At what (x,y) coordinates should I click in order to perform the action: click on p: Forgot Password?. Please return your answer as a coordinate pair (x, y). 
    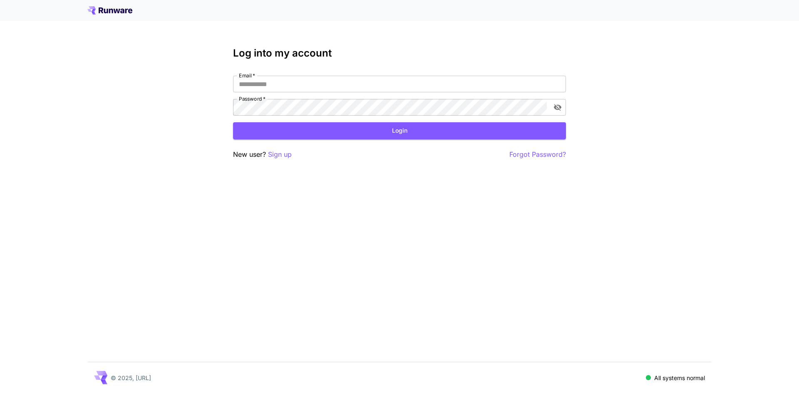
    Looking at the image, I should click on (538, 154).